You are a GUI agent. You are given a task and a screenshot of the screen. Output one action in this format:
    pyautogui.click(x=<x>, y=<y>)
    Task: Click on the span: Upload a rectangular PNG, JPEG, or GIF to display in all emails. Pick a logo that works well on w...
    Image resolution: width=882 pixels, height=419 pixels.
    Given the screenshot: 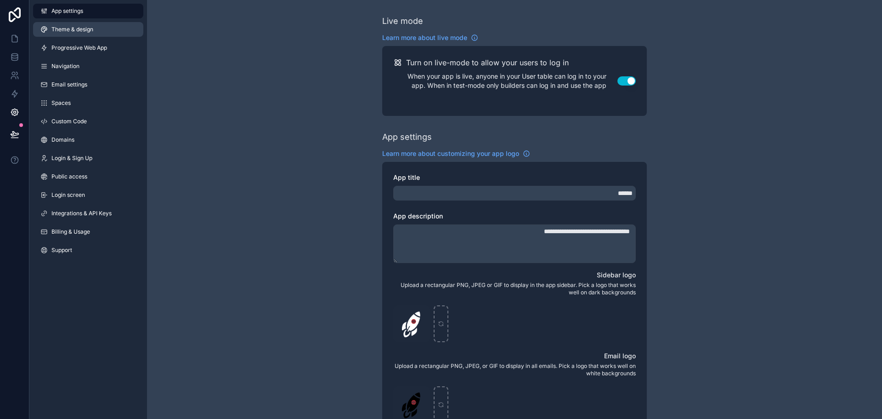 What is the action you would take?
    pyautogui.click(x=515, y=369)
    